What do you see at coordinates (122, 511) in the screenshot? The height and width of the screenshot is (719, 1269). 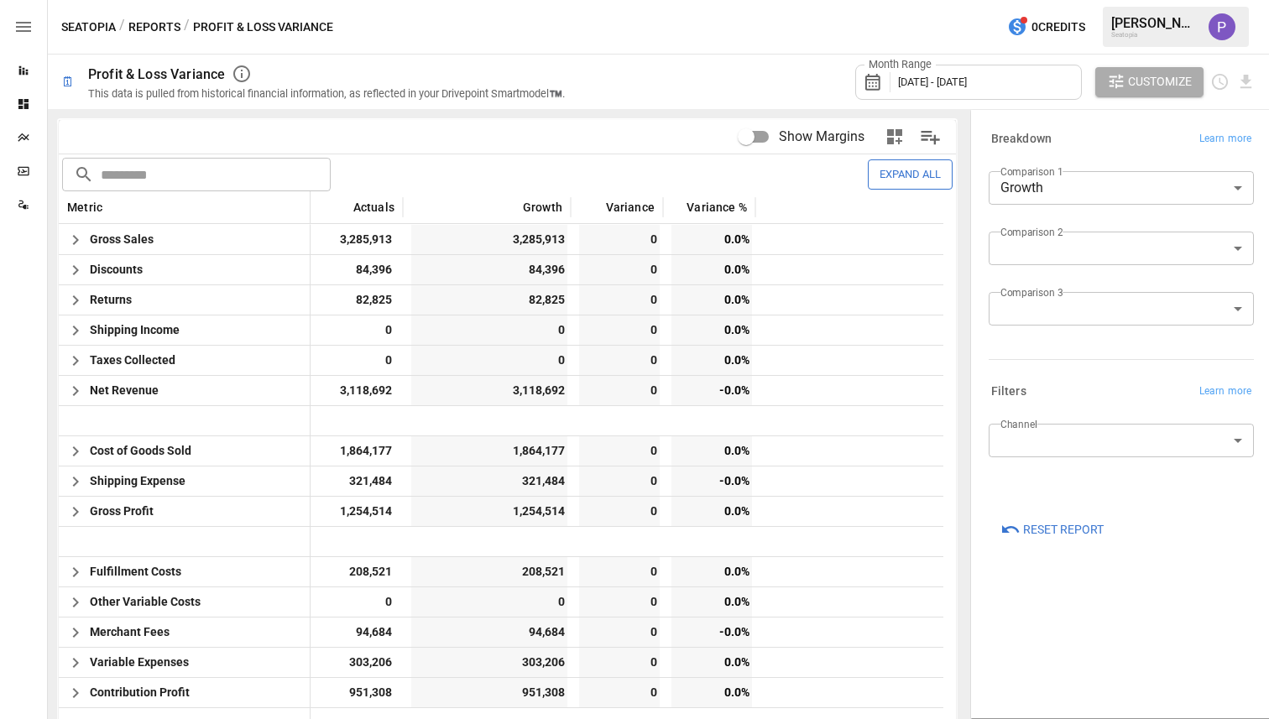 I see `span: Gross Profit` at bounding box center [122, 511].